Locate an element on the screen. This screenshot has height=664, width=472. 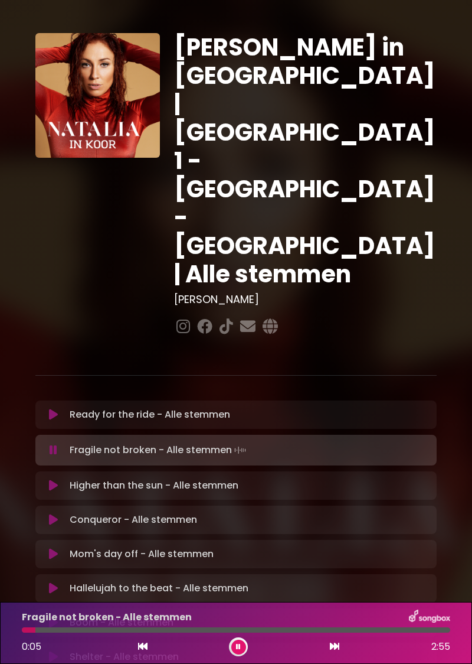
span: 2:55 is located at coordinates (441, 647).